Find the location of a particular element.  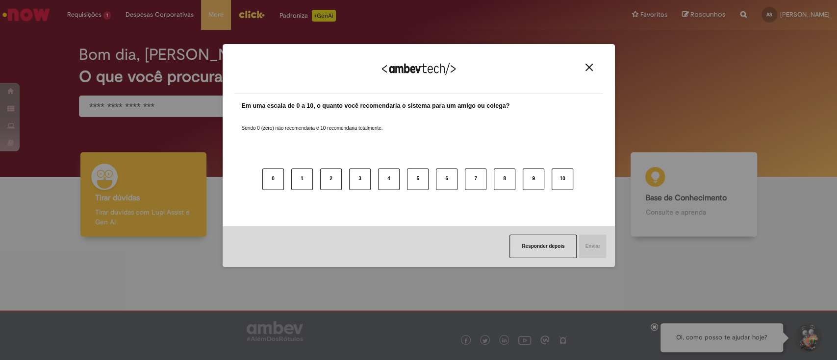

label: Sendo 0 (zero) não recomendaria e 10 recomendaria totalmente. is located at coordinates (312, 123).